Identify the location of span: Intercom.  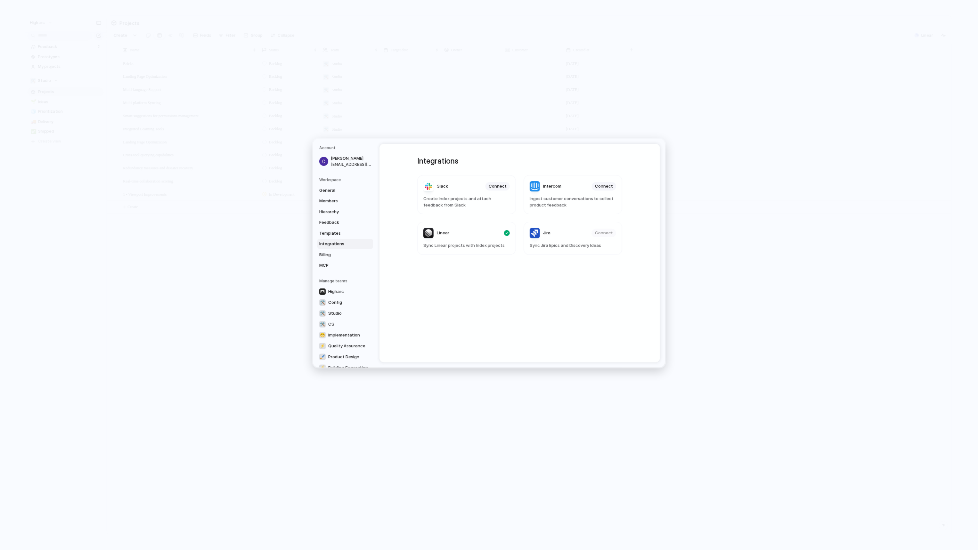
(552, 186).